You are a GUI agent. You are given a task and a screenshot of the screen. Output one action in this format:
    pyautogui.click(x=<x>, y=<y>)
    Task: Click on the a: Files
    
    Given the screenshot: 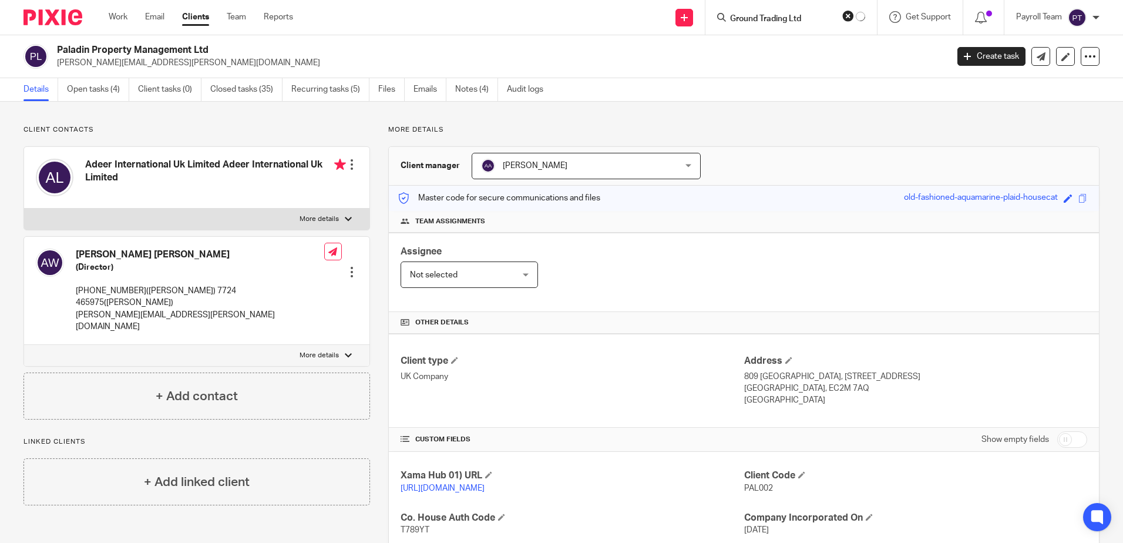 What is the action you would take?
    pyautogui.click(x=391, y=89)
    